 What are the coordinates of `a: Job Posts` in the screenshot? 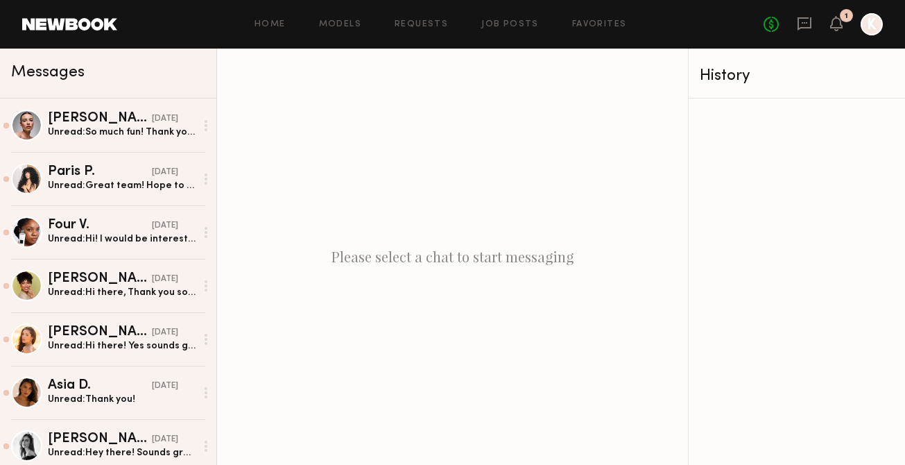 It's located at (510, 24).